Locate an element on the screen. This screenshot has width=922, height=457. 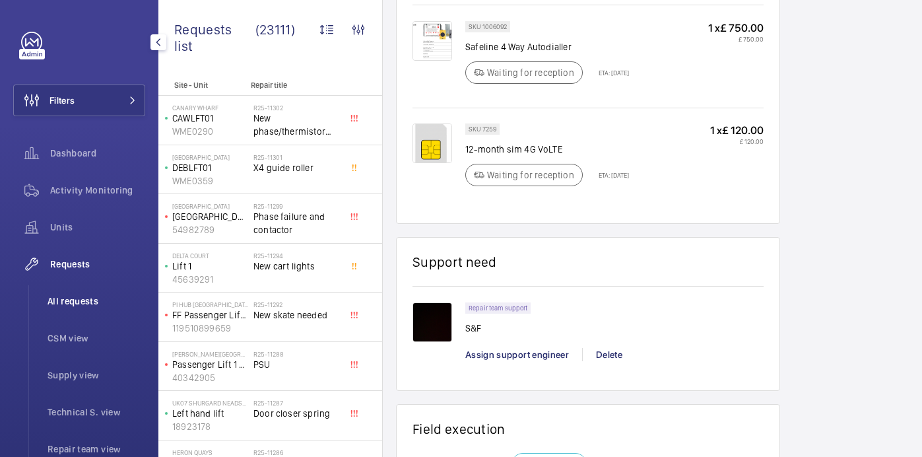
img: WLGdbntRVPxwi1WN_4Evmr5-TT18ABUloa1vNZ3ZcCXmMKTF.png is located at coordinates (432, 41).